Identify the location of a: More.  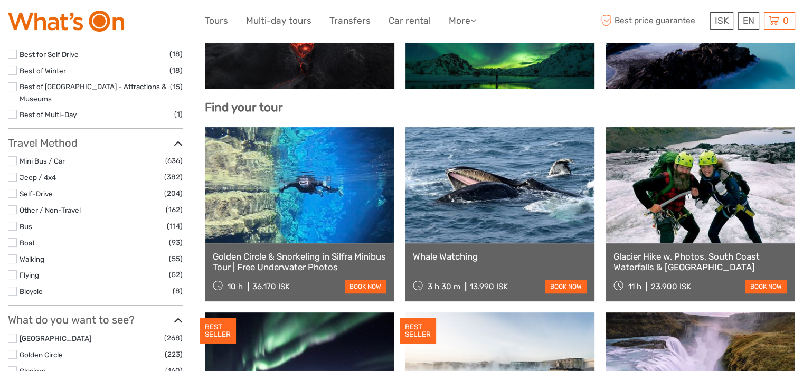
(462, 21).